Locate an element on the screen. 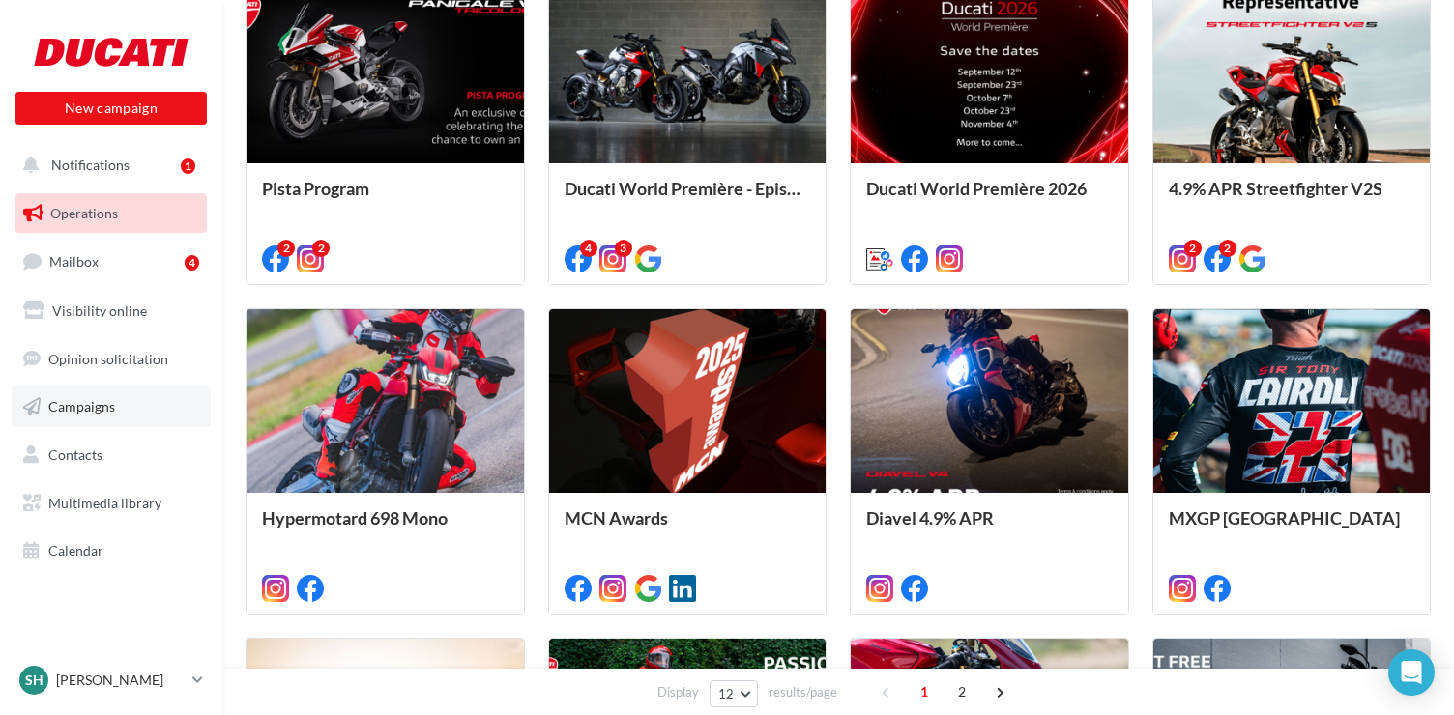 The height and width of the screenshot is (715, 1454). a: Calendar is located at coordinates (111, 551).